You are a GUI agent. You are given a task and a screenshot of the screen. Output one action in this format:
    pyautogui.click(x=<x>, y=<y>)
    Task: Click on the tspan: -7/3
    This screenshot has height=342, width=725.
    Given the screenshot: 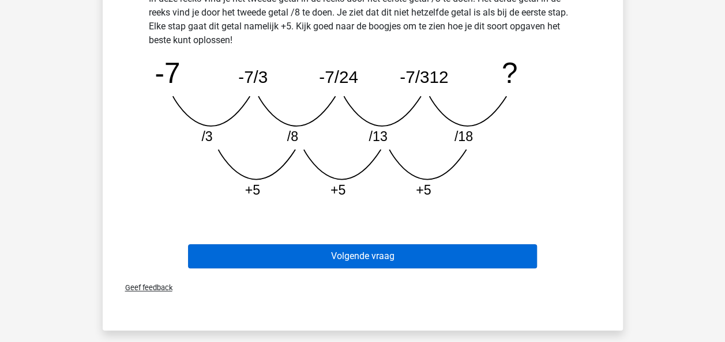 What is the action you would take?
    pyautogui.click(x=253, y=77)
    